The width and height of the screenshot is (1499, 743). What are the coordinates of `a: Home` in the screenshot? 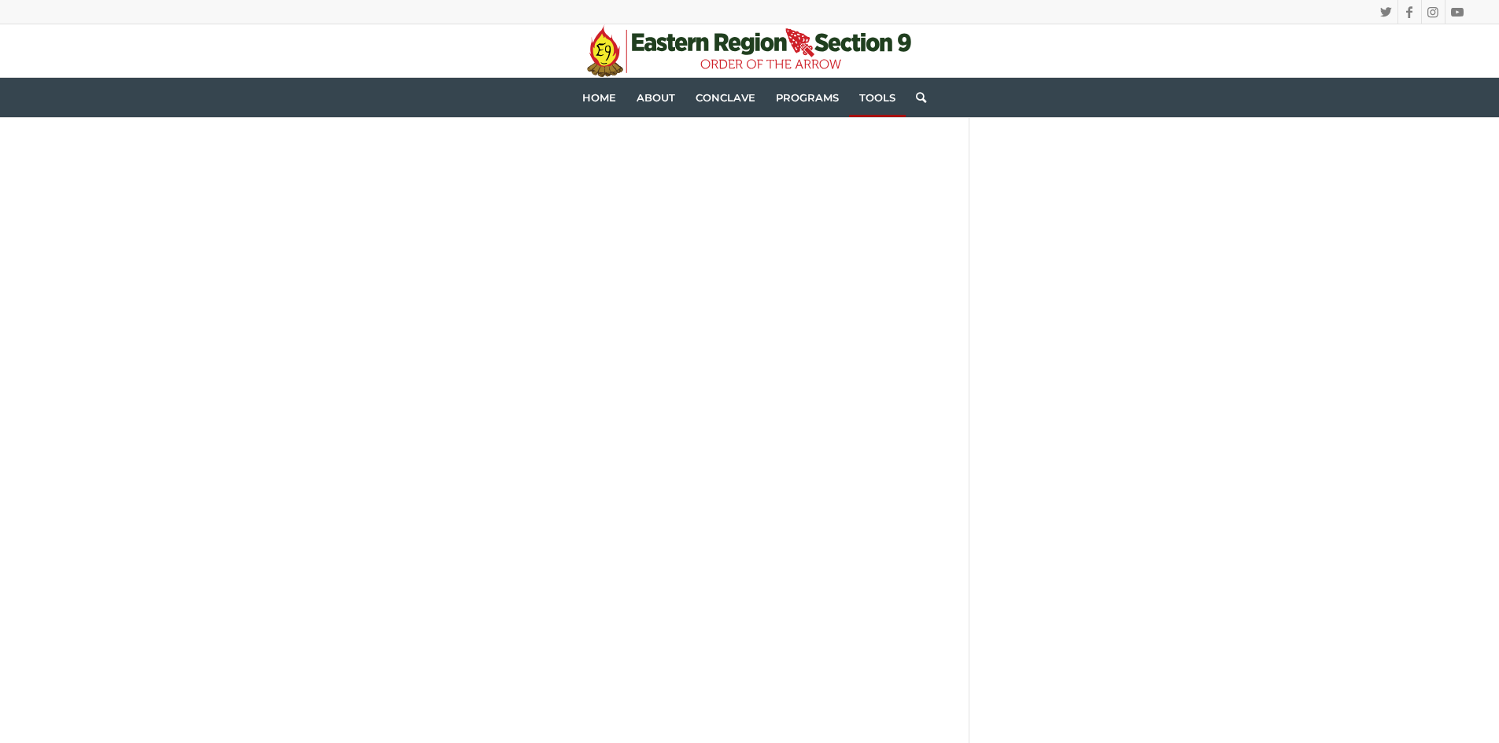 It's located at (599, 98).